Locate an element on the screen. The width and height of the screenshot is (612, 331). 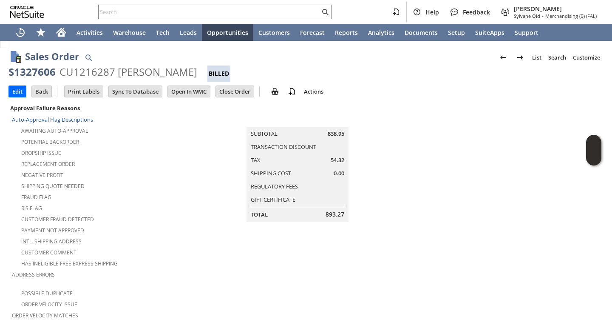
span: Merchandising (B) (FAL) is located at coordinates (571, 16).